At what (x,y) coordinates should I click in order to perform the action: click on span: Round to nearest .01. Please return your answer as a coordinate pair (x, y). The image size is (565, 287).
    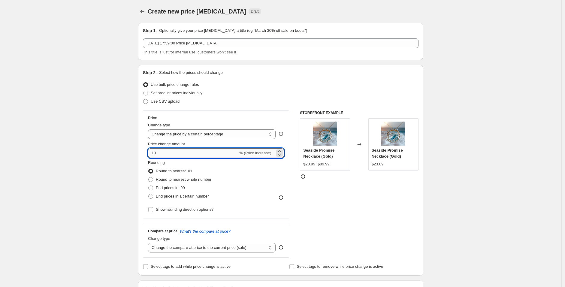
    Looking at the image, I should click on (174, 171).